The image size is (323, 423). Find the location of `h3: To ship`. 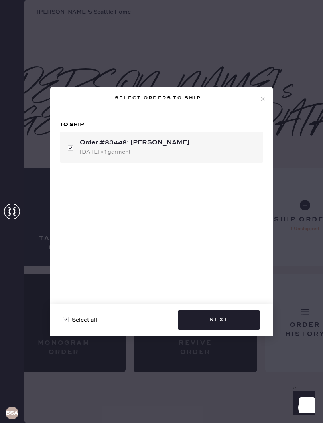

h3: To ship is located at coordinates (162, 125).